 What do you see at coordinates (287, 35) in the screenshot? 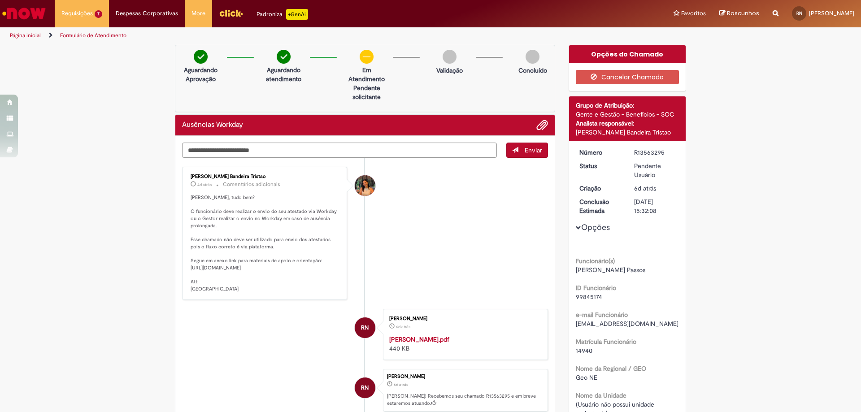
I see `ul: Trilhas de página` at bounding box center [287, 35].